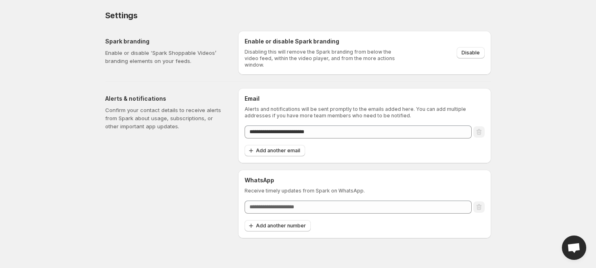 Image resolution: width=596 pixels, height=268 pixels. I want to click on p: Confirm your contact details to receive alerts from Spark about usage, subscriptions, or other im..., so click(165, 118).